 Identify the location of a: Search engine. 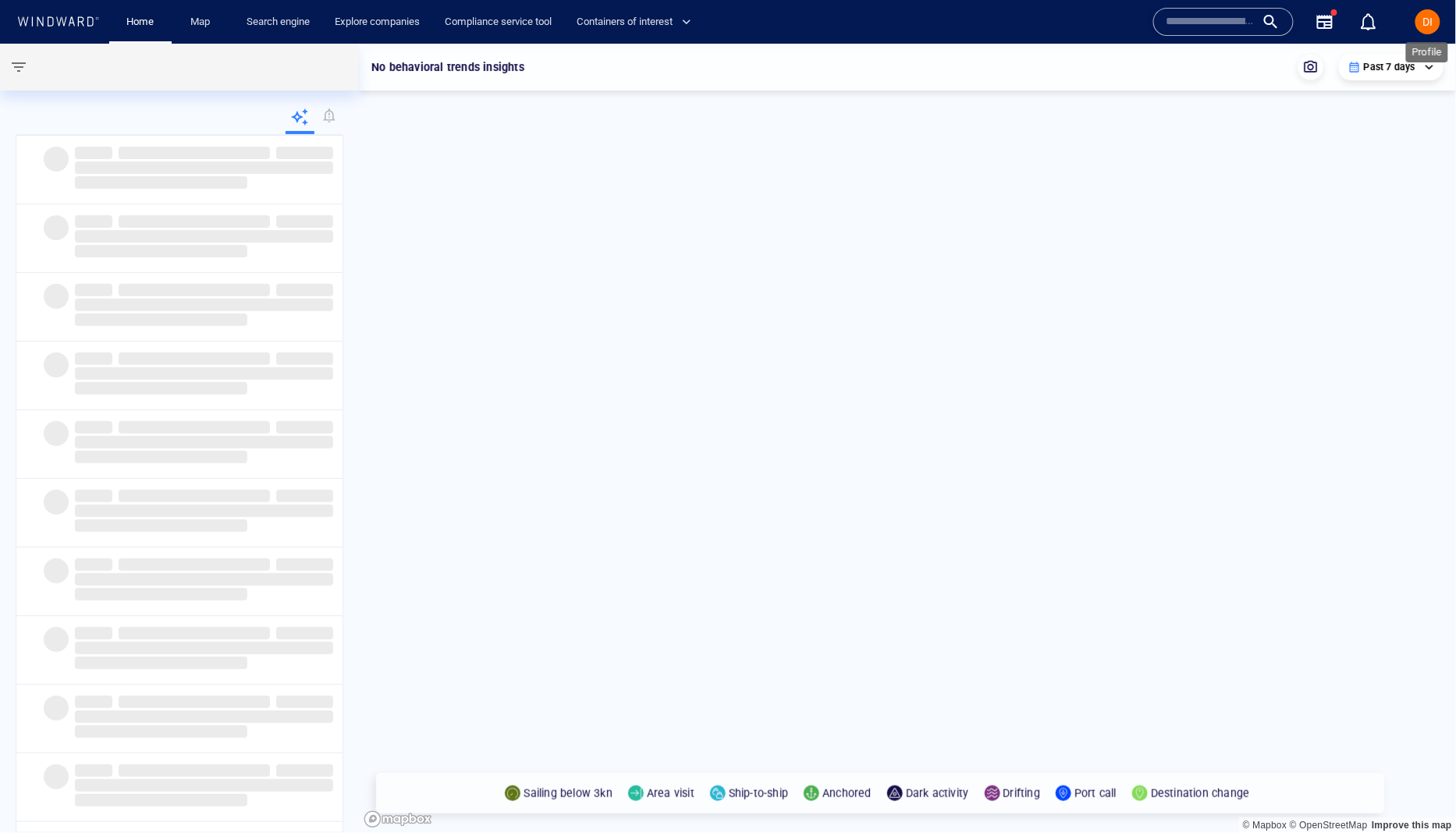
(277, 22).